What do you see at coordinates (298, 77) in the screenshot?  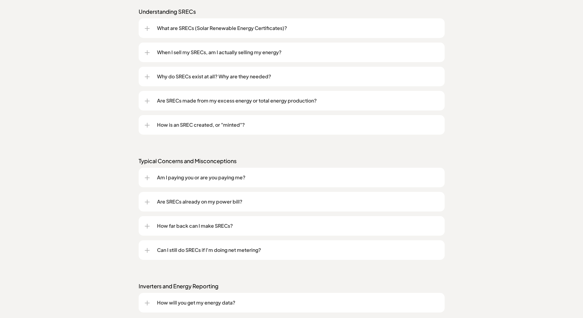 I see `p: Why do SRECs exist at all? Why are they needed?` at bounding box center [298, 77].